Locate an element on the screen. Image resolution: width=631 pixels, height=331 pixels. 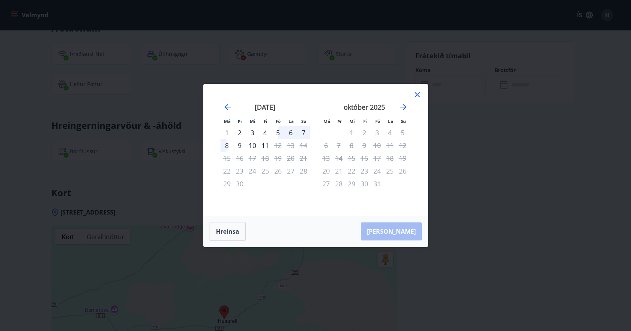
td: Not available. miðvikudagur, 17. september 2025 is located at coordinates (252, 158).